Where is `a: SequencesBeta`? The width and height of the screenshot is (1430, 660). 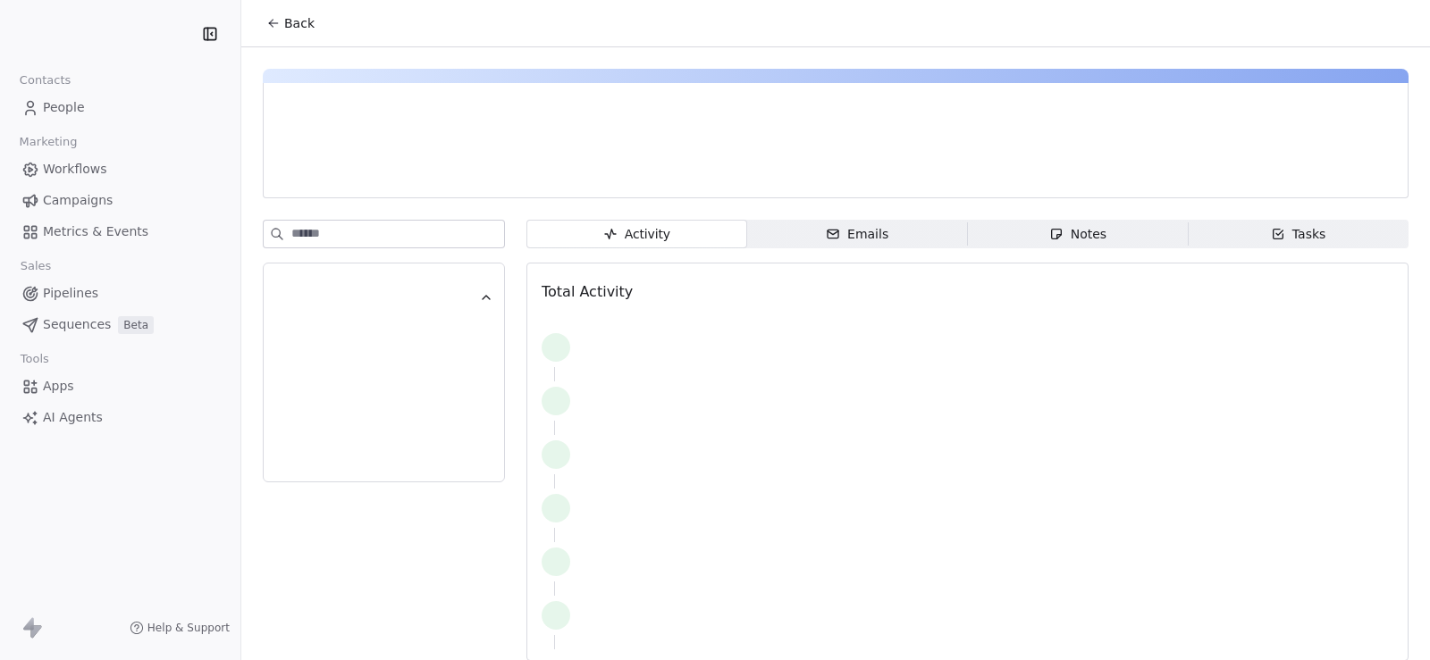 a: SequencesBeta is located at coordinates (120, 324).